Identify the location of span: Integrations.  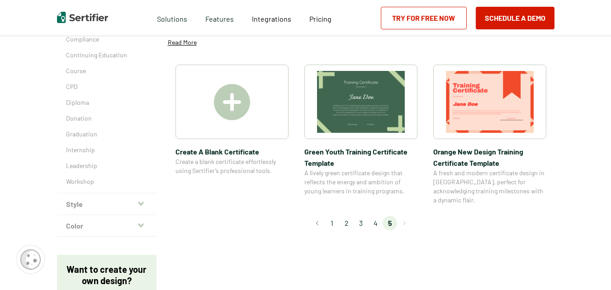
(271, 19).